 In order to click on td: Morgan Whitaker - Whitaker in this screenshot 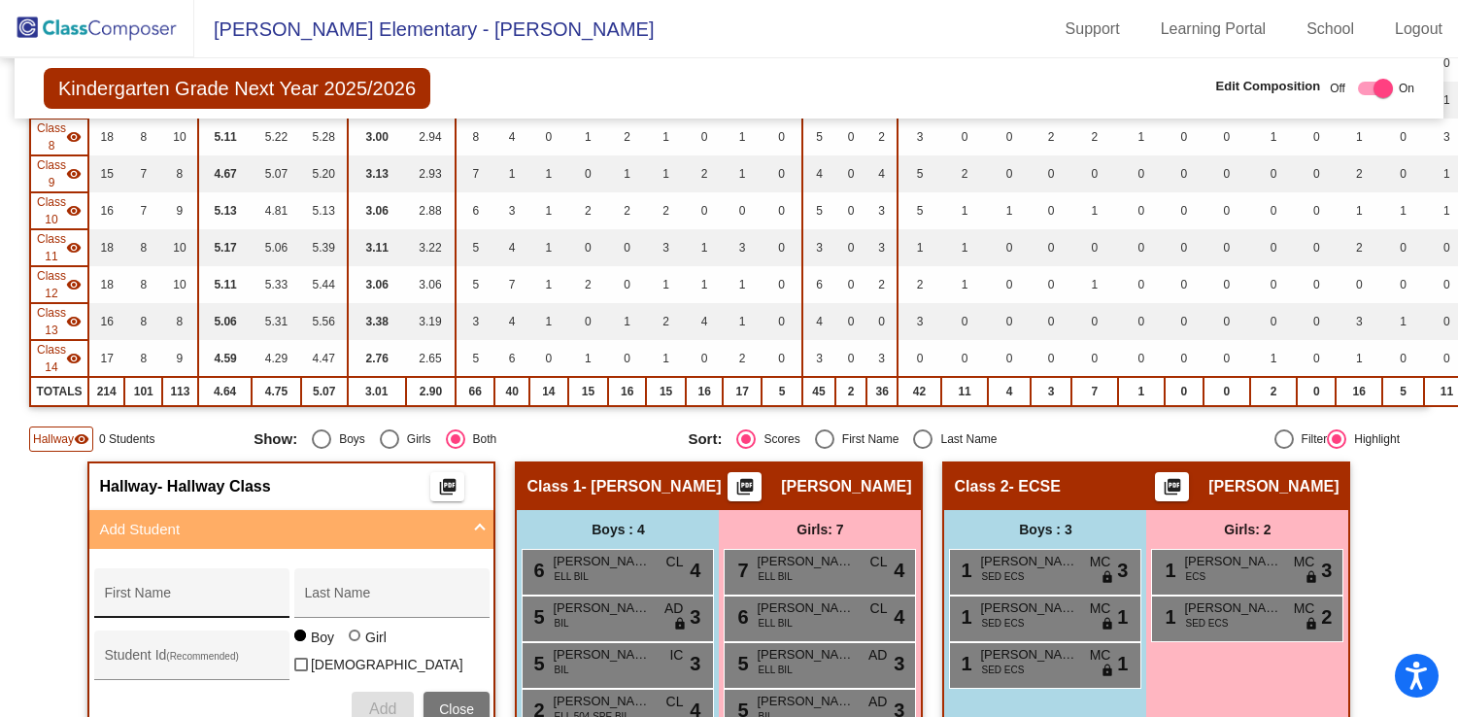, I will do `click(59, 174)`.